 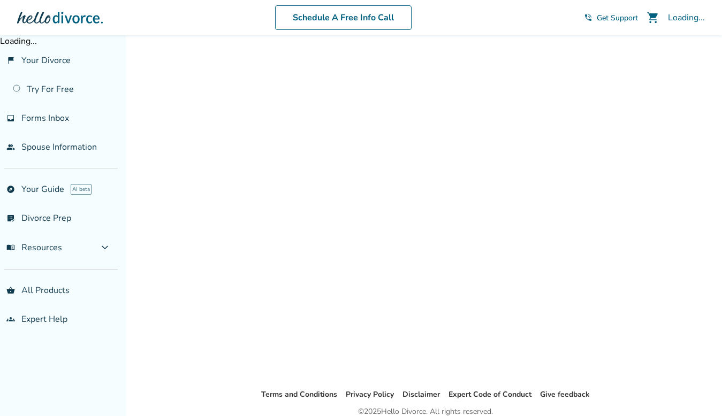 I want to click on span: Resources, so click(x=34, y=248).